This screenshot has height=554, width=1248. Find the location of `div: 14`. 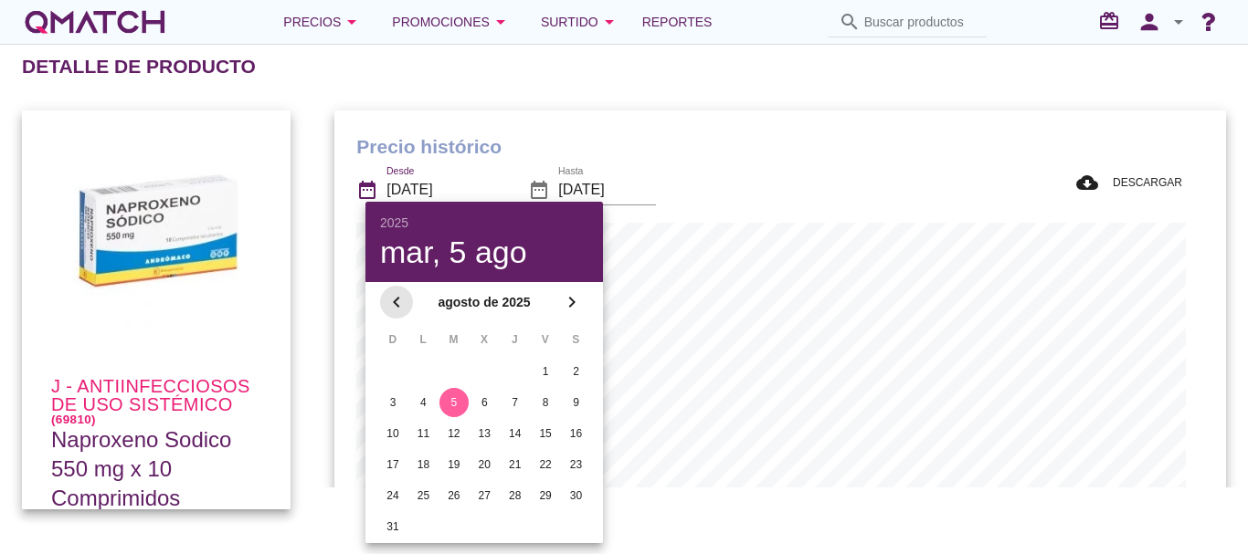

div: 14 is located at coordinates (515, 434).